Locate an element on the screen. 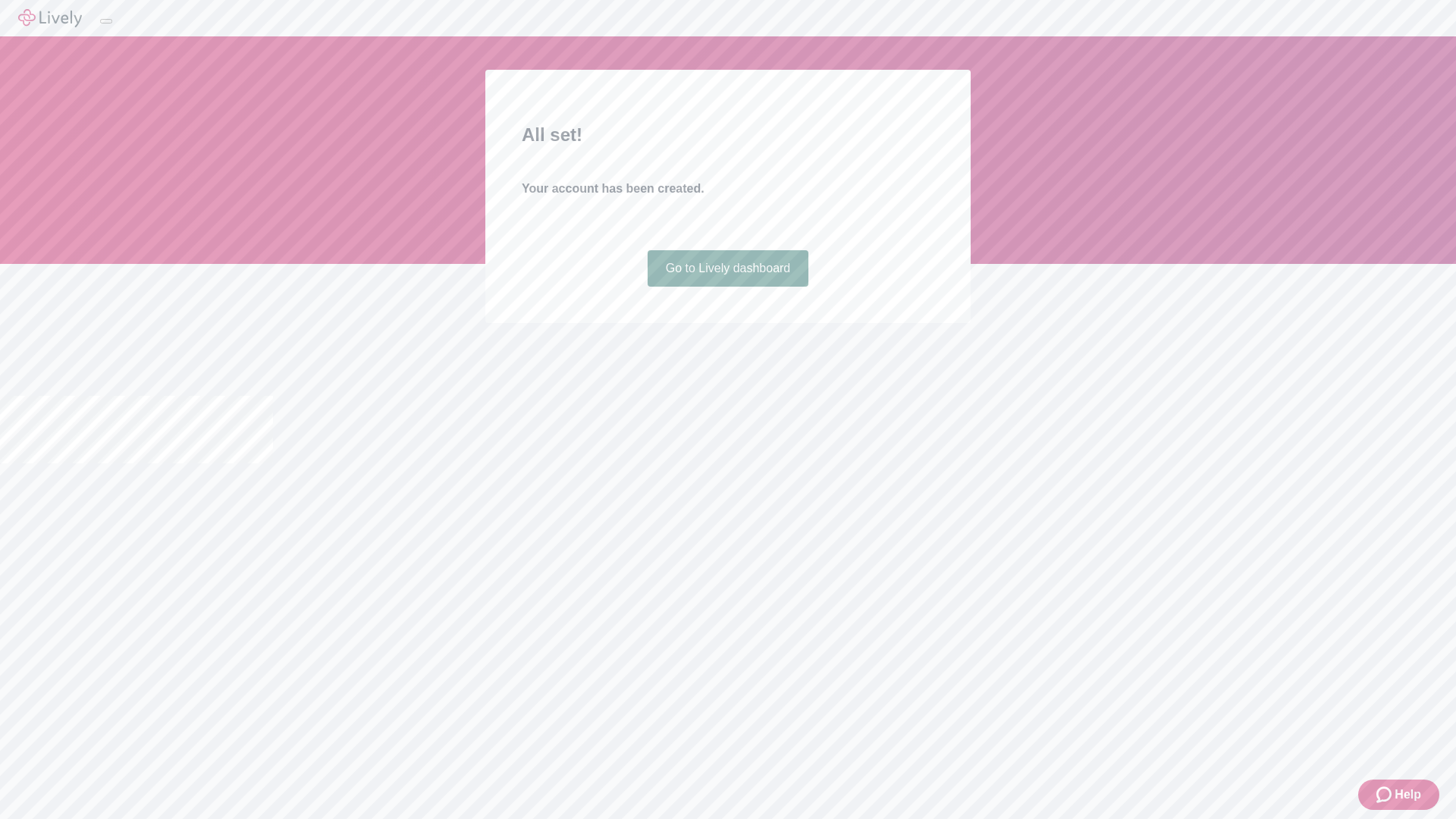 Image resolution: width=1456 pixels, height=819 pixels. span: Help is located at coordinates (1407, 795).